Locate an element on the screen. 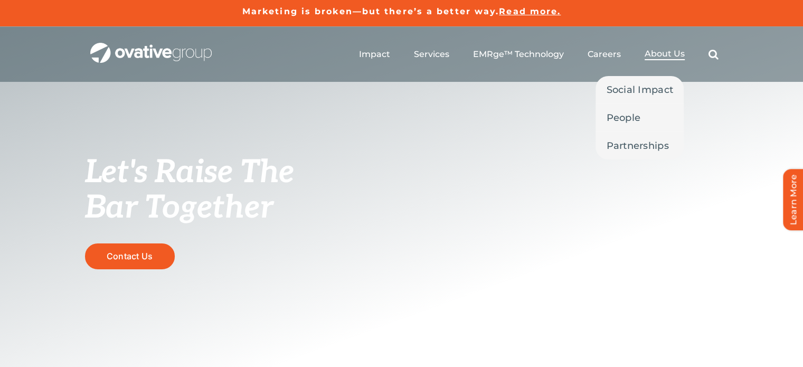 Image resolution: width=803 pixels, height=367 pixels. nav: Menu is located at coordinates (538, 54).